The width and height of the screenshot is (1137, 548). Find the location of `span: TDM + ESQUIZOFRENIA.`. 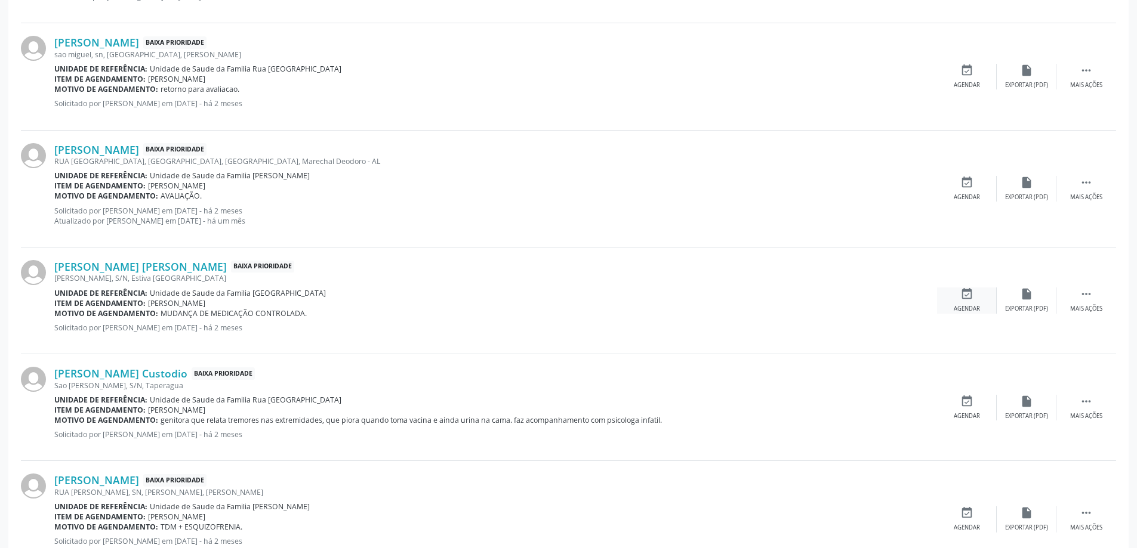

span: TDM + ESQUIZOFRENIA. is located at coordinates (201, 527).